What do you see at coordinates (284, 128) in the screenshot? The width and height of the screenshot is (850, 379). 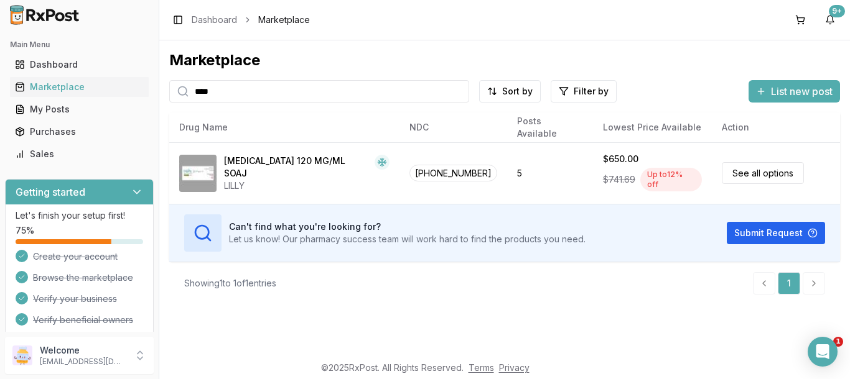 I see `th: Drug Name` at bounding box center [284, 128].